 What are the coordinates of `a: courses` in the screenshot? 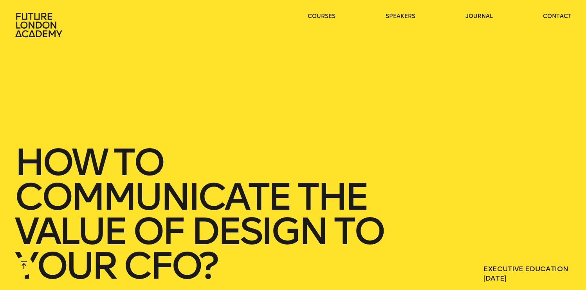 It's located at (321, 16).